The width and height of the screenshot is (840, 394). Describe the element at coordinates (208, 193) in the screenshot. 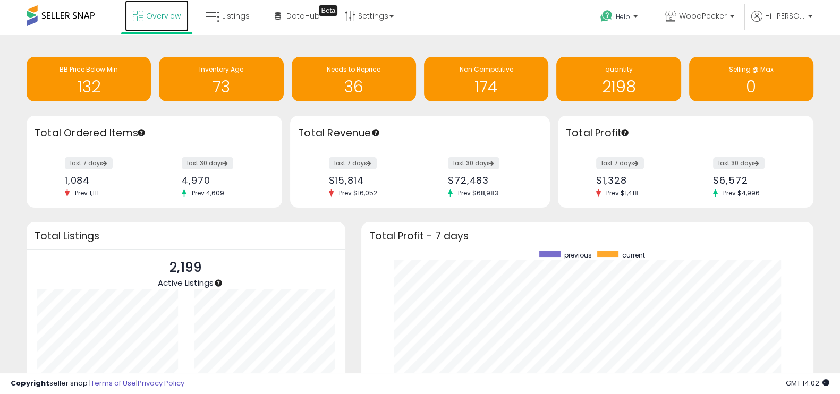

I see `span: Prev: 4,609` at that location.